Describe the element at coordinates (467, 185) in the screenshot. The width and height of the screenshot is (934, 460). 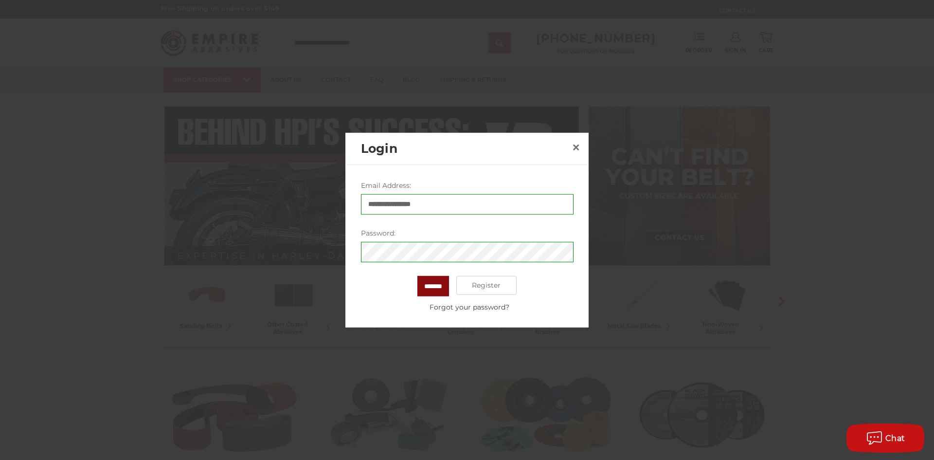
I see `label: Email Address:` at that location.